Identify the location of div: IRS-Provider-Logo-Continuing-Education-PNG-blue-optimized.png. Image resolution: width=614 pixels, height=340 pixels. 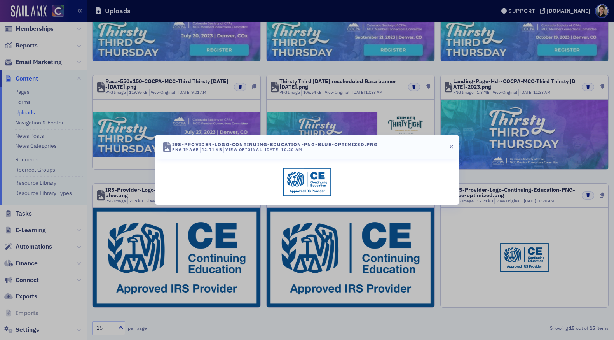
(275, 144).